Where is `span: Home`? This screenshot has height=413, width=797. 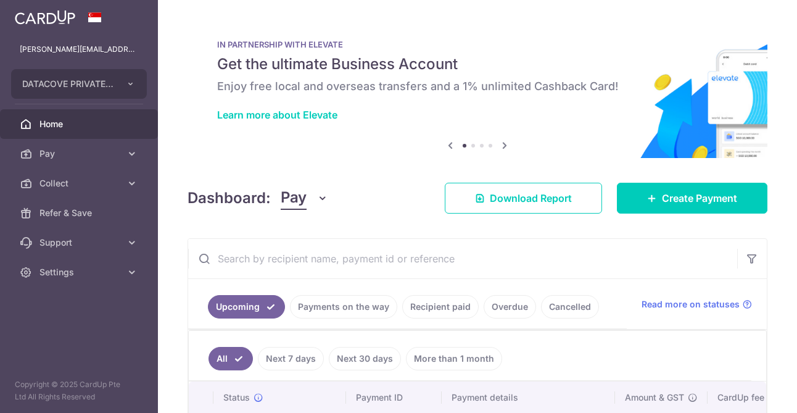 span: Home is located at coordinates (80, 124).